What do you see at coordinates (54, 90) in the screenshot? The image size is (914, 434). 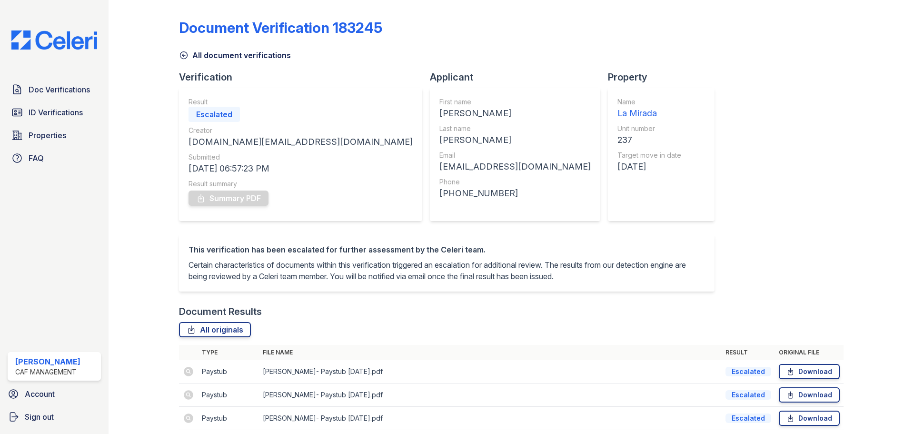 I see `a: Doc Verifications` at bounding box center [54, 90].